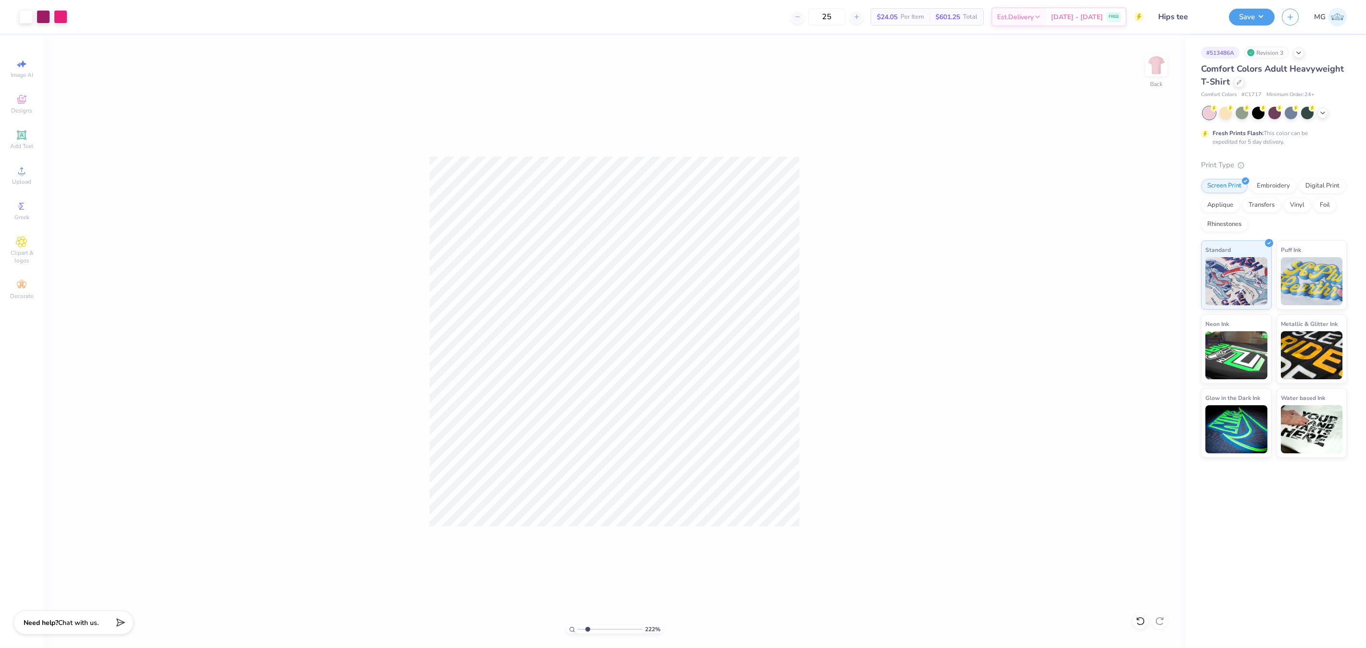  I want to click on a: MG, so click(1330, 17).